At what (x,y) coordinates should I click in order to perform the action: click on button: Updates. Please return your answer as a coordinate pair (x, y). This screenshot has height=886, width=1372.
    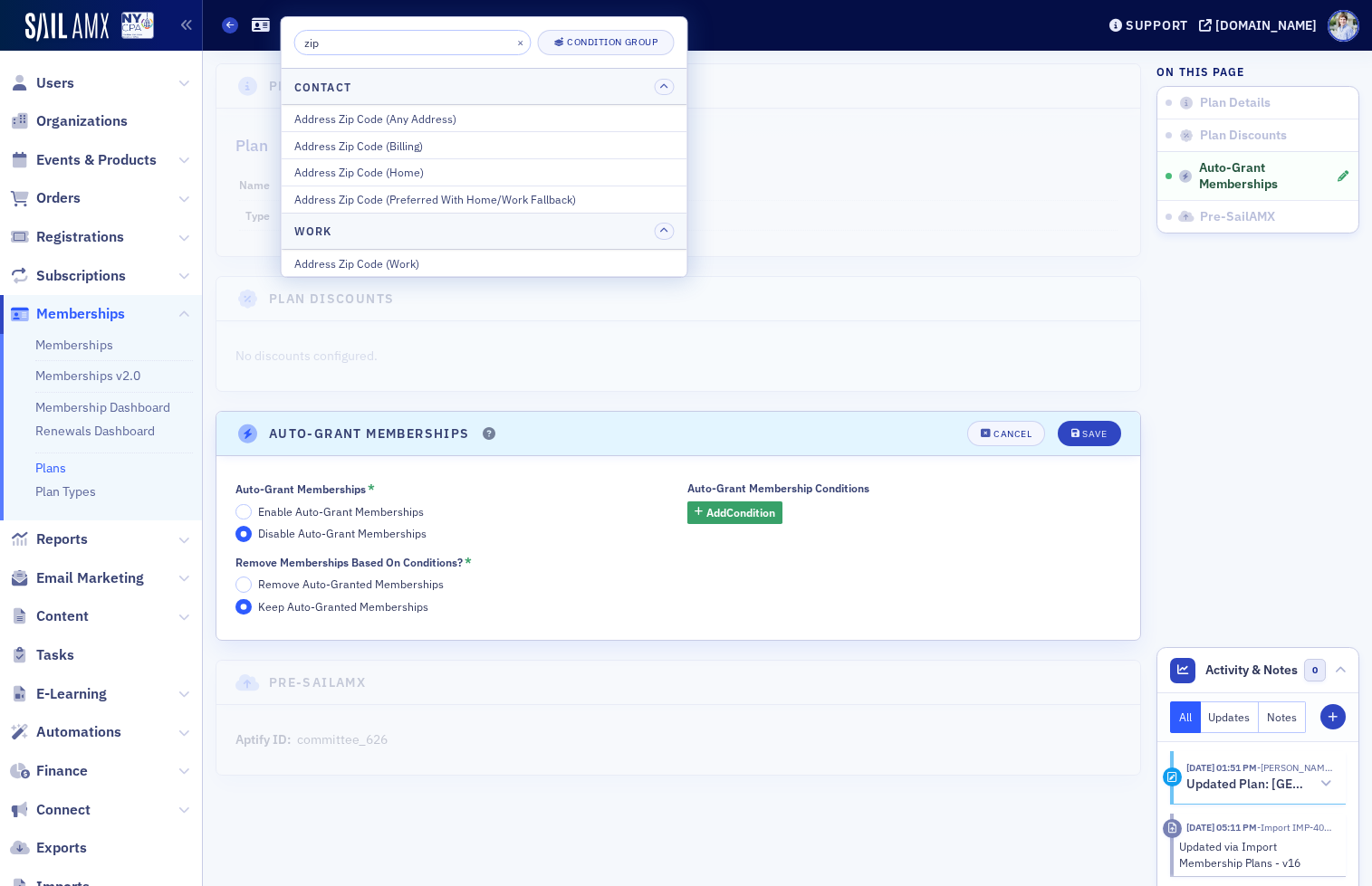
    Looking at the image, I should click on (1230, 717).